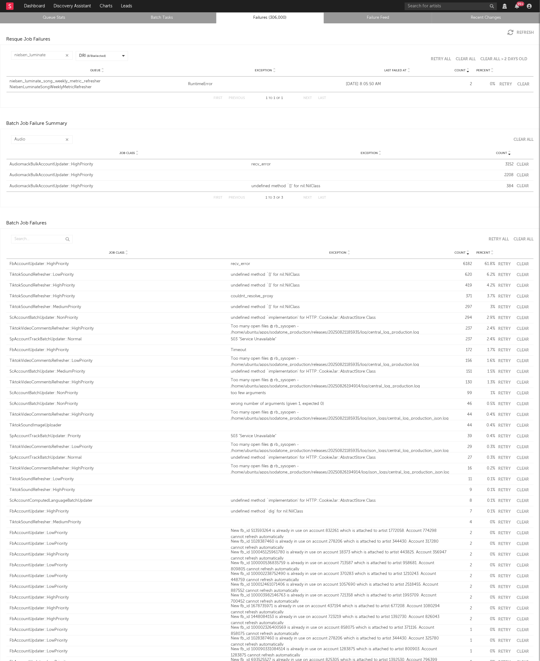 The image size is (540, 661). I want to click on div: 6182, so click(462, 264).